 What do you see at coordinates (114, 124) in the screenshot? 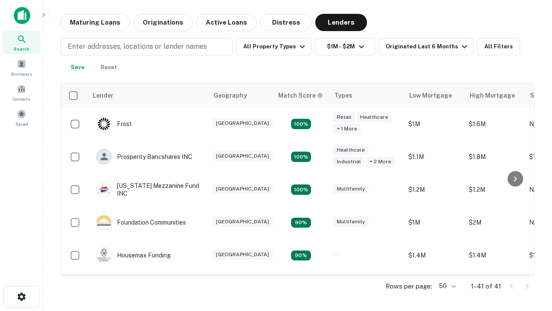
I see `div: Frost` at bounding box center [114, 124].